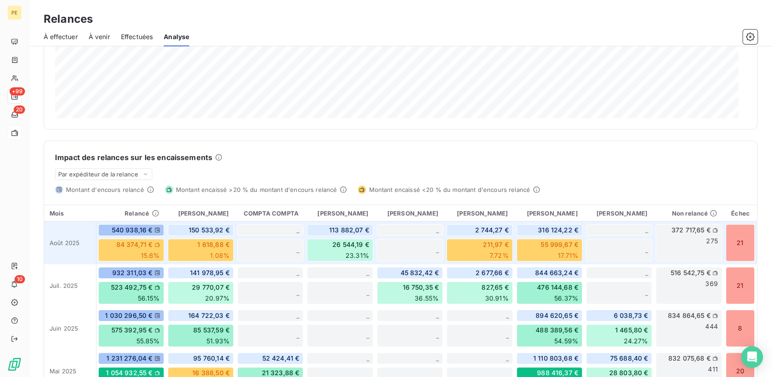  Describe the element at coordinates (105, 190) in the screenshot. I see `span: Montant d'encours relancé` at that location.